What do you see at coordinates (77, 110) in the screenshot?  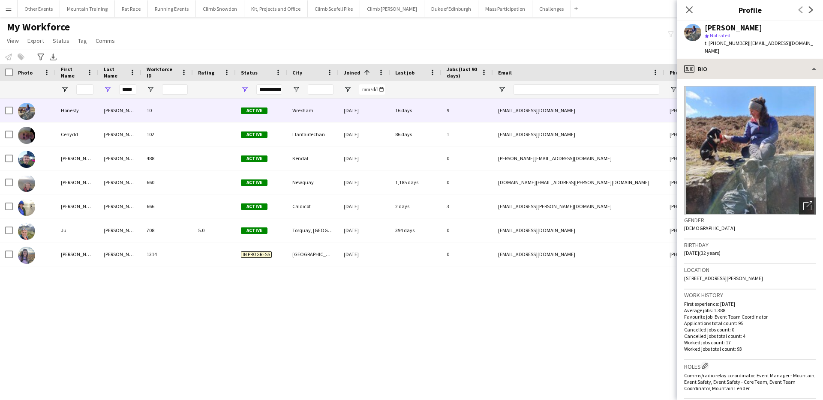 I see `div: Honesty` at bounding box center [77, 110].